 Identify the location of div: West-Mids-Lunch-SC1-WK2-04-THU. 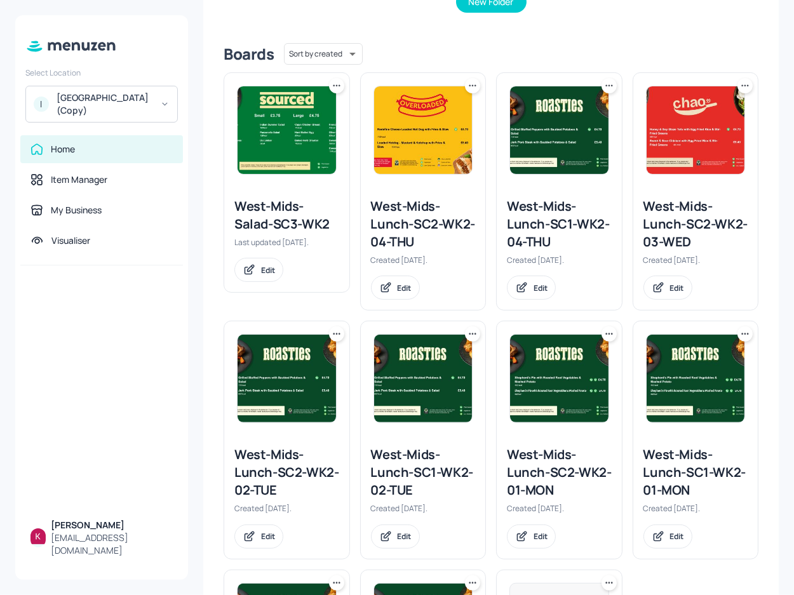
(559, 224).